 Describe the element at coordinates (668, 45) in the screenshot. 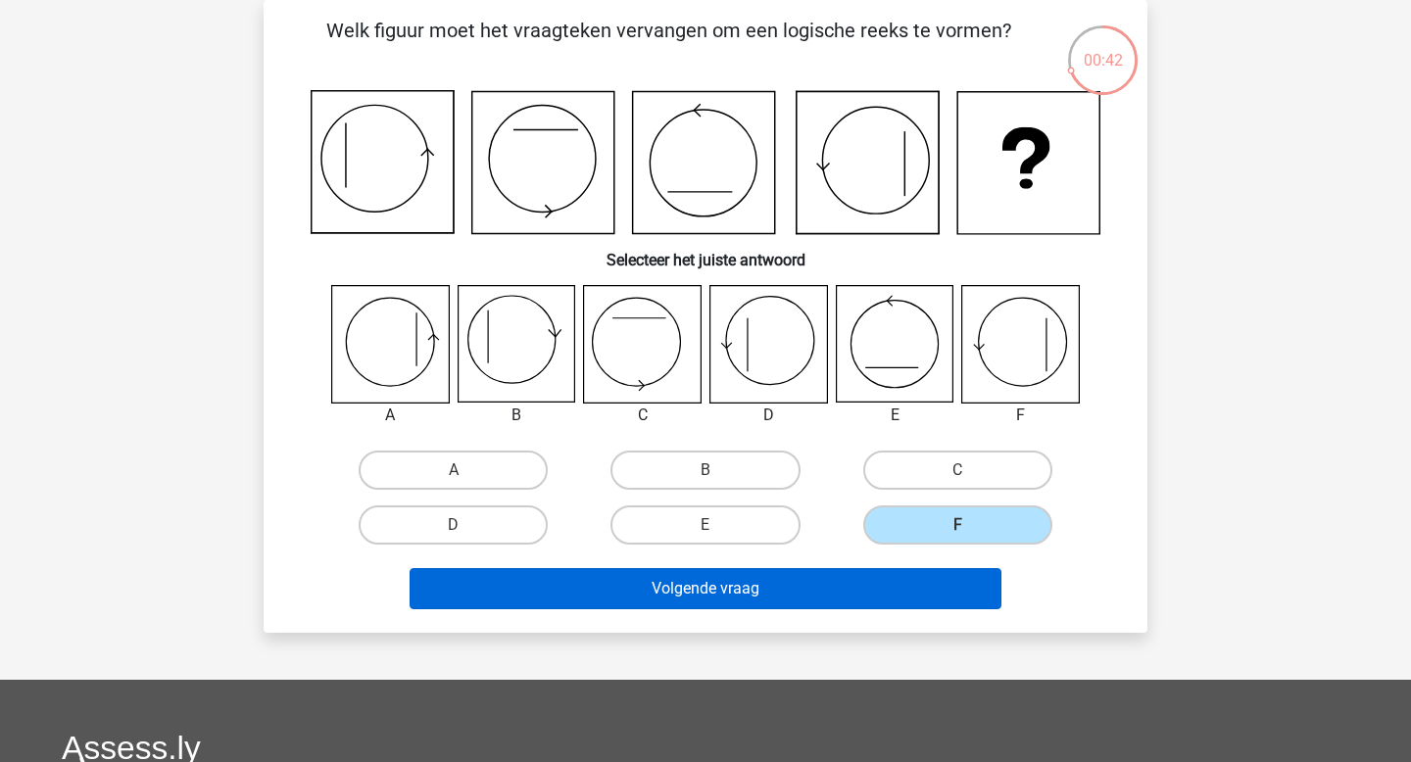

I see `p: Welk figuur moet het vraagteken vervangen om een logische reeks te vormen?` at that location.